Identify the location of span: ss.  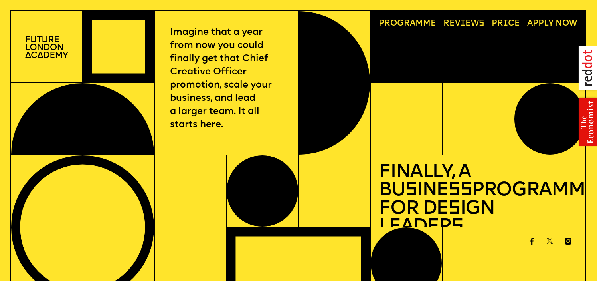
(460, 190).